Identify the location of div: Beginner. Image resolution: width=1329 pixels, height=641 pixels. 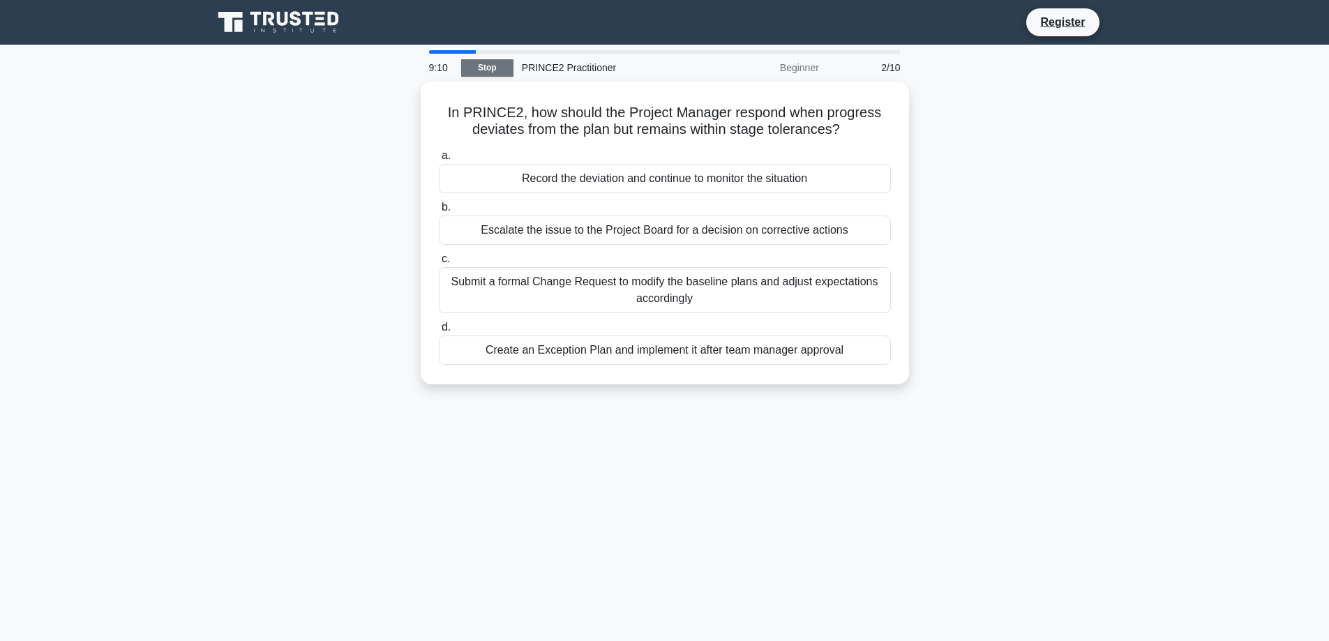
(766, 68).